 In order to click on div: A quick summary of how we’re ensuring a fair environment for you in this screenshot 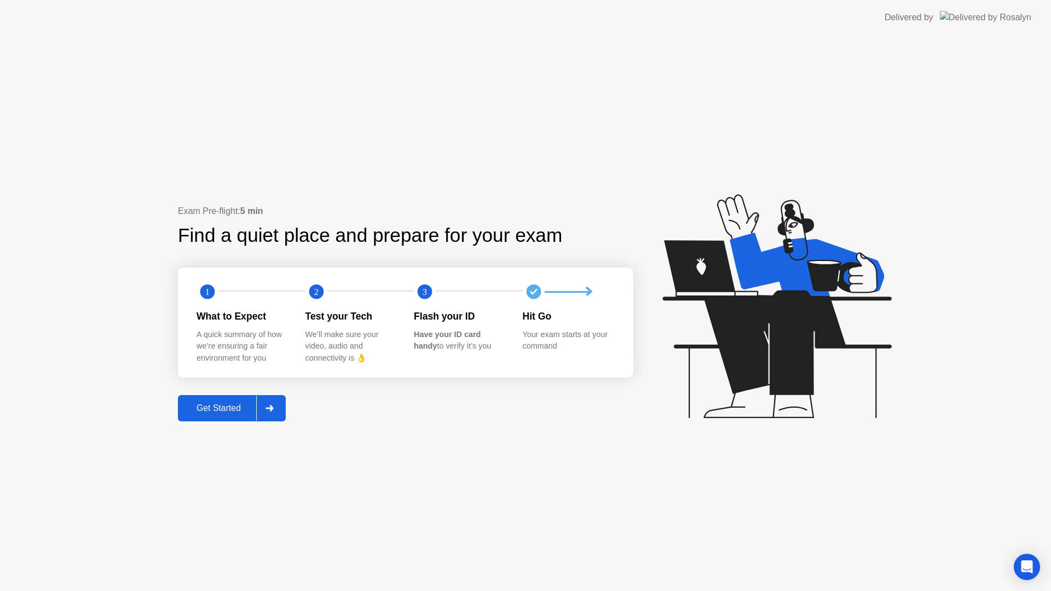, I will do `click(242, 347)`.